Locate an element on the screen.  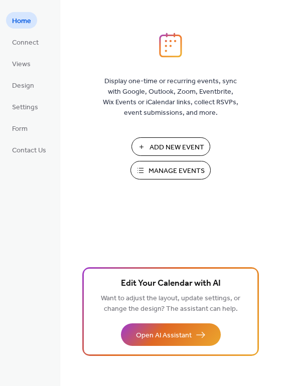
span: Settings is located at coordinates (25, 107).